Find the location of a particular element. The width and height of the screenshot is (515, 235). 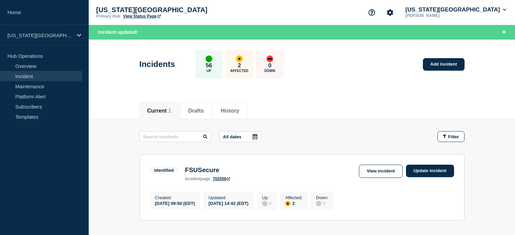

h1: Incidents is located at coordinates (157, 64).